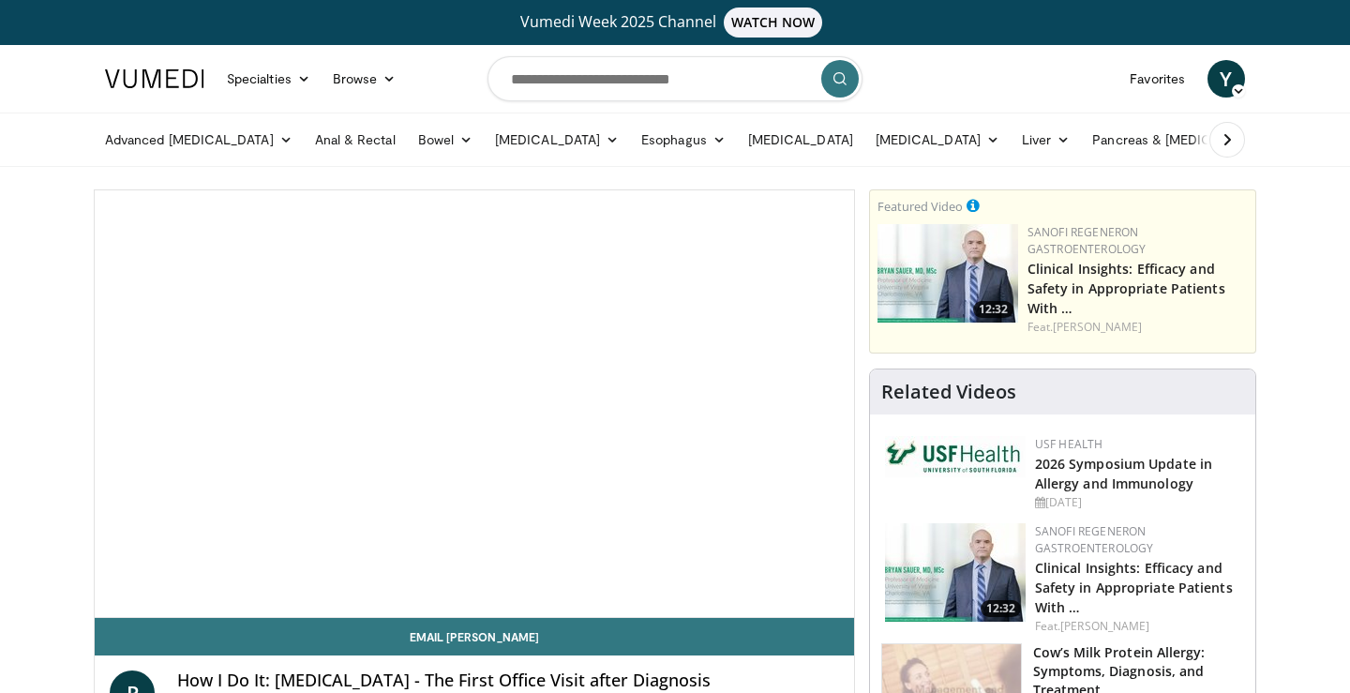  Describe the element at coordinates (445, 140) in the screenshot. I see `a: Bowel` at that location.